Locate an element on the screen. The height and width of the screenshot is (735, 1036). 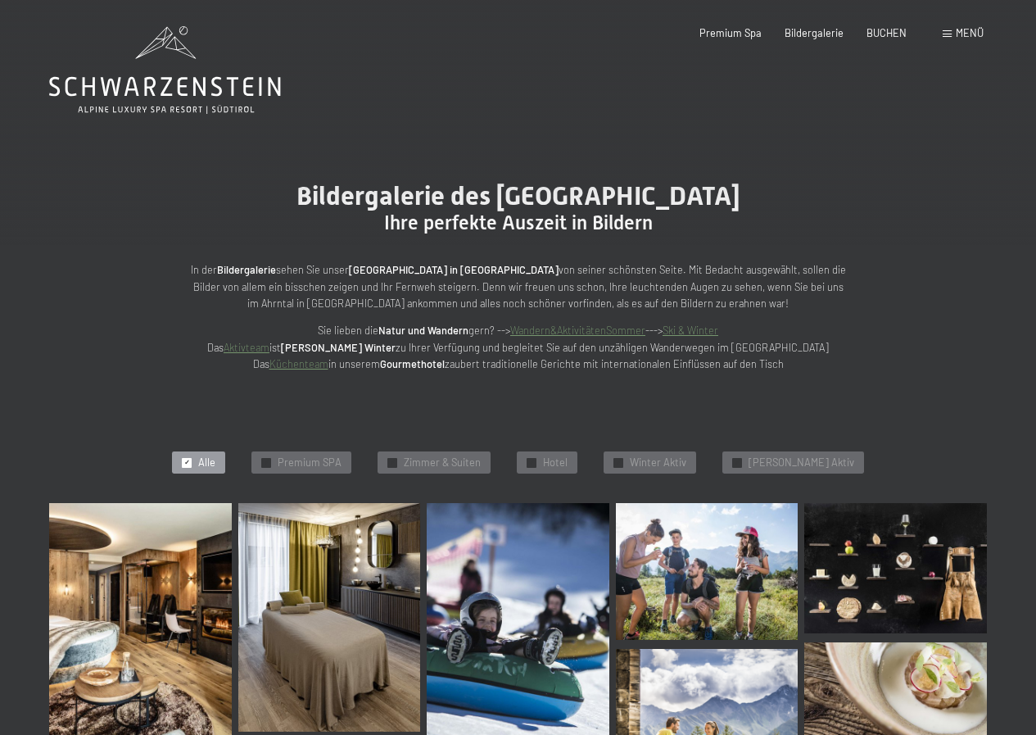
span: Bildergalerie is located at coordinates (814, 33).